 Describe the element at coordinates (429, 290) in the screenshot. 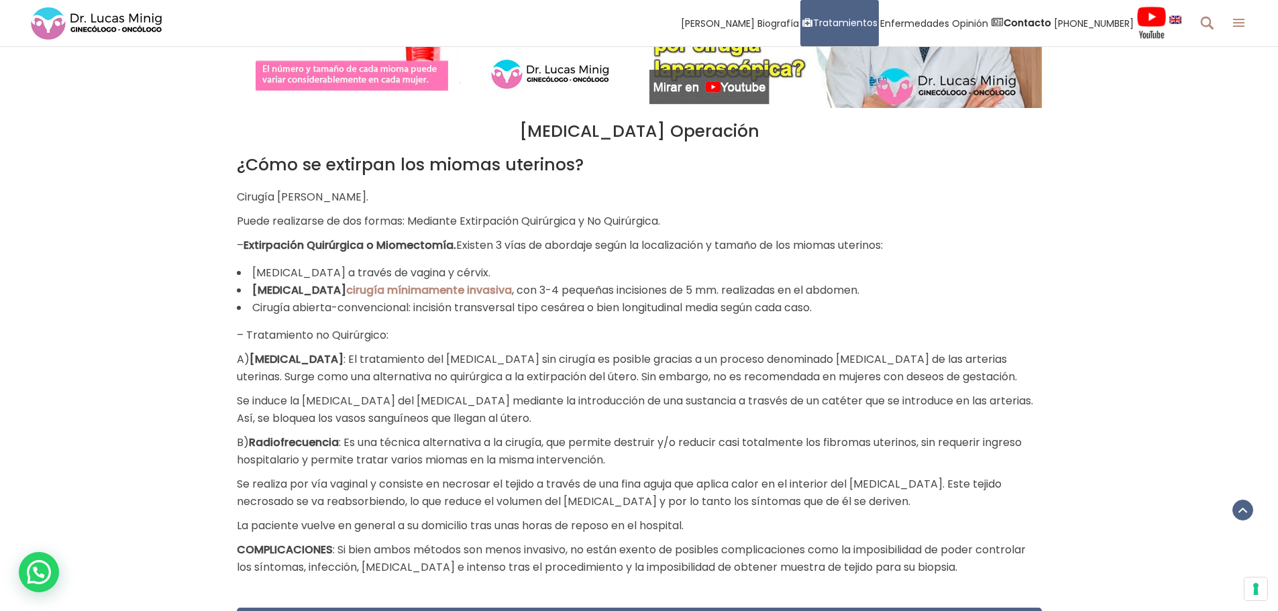

I see `a: cirugía mínimamente invasiva` at that location.